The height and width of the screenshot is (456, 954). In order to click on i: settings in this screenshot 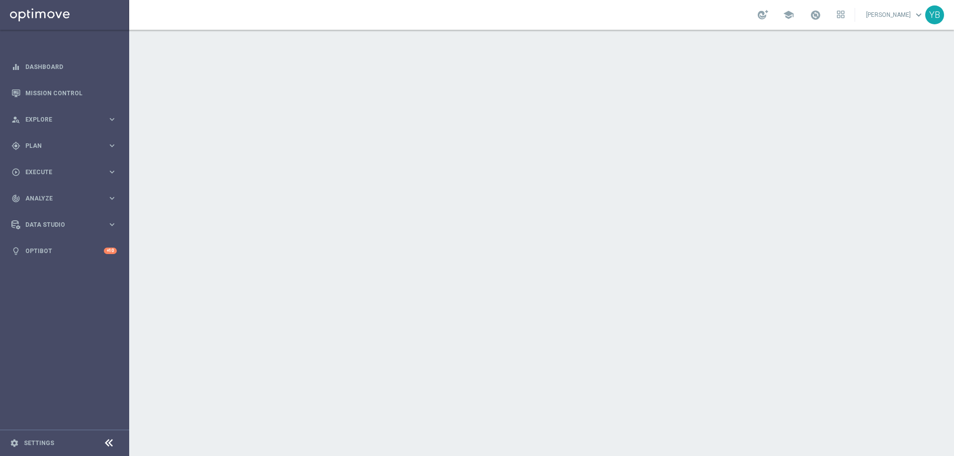, I will do `click(14, 444)`.